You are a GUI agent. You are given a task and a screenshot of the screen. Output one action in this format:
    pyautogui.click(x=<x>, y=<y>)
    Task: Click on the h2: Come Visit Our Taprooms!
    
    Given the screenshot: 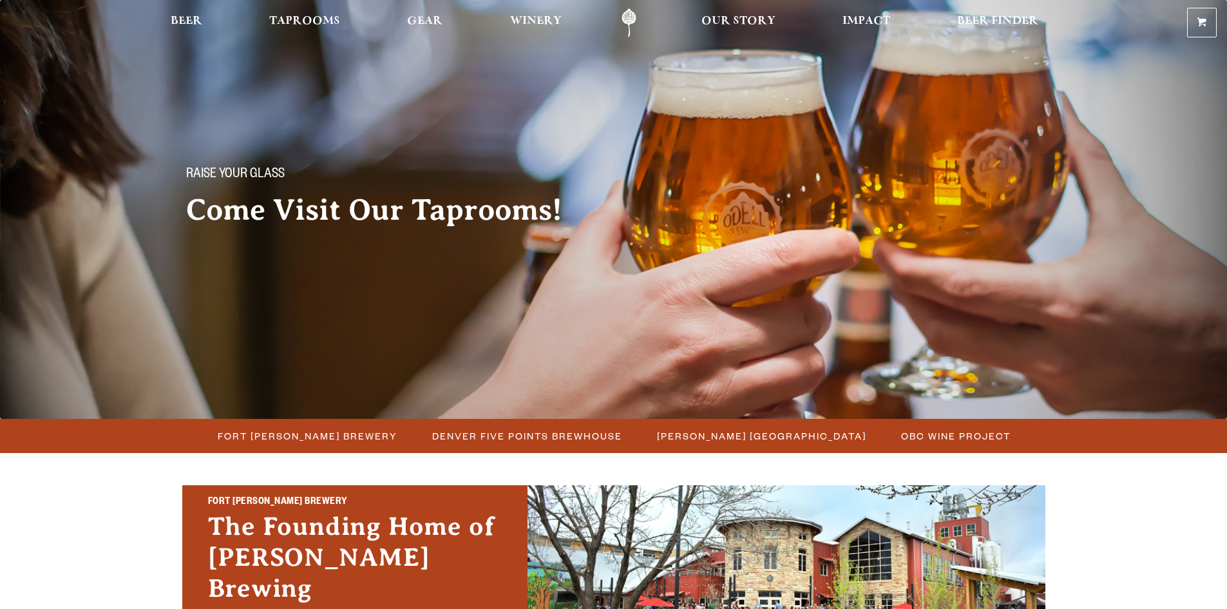 What is the action you would take?
    pyautogui.click(x=387, y=210)
    